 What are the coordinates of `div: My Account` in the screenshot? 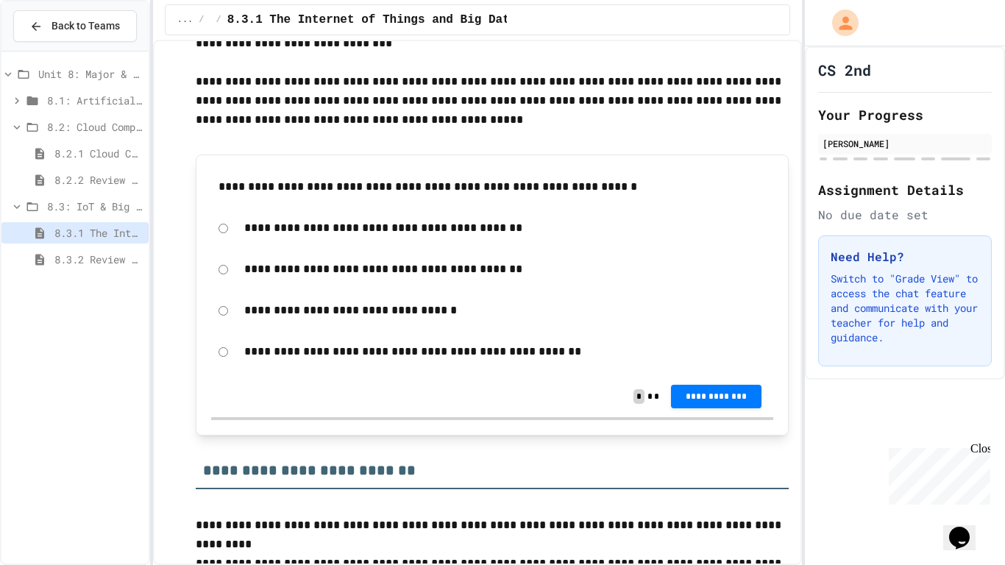 It's located at (839, 23).